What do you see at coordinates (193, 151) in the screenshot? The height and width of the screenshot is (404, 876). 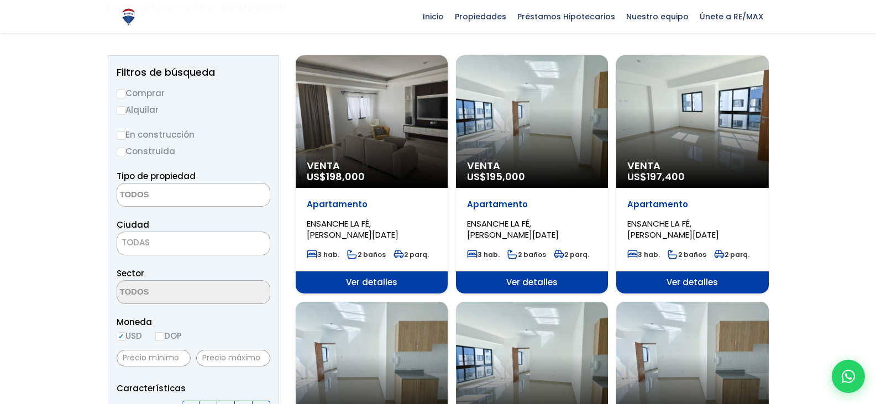 I see `label: Construida` at bounding box center [193, 151].